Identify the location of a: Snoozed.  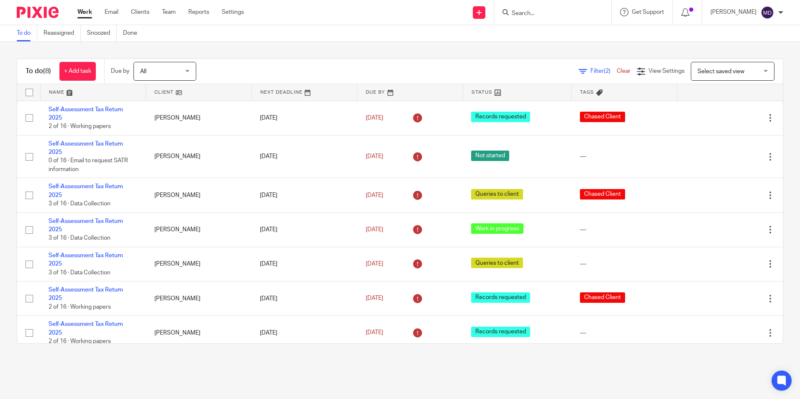
(102, 33).